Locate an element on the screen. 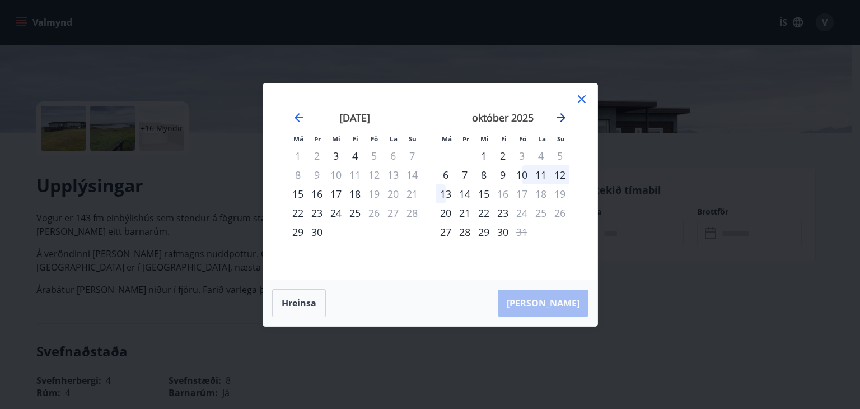  td: Not available. laugardagur, 6. september 2025 is located at coordinates (393, 156).